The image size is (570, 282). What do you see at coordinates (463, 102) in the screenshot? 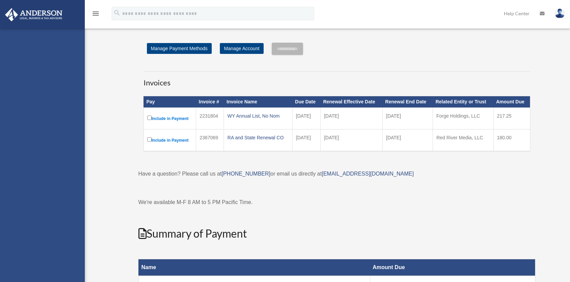
I see `th: Related Entity or Trust` at bounding box center [463, 102].